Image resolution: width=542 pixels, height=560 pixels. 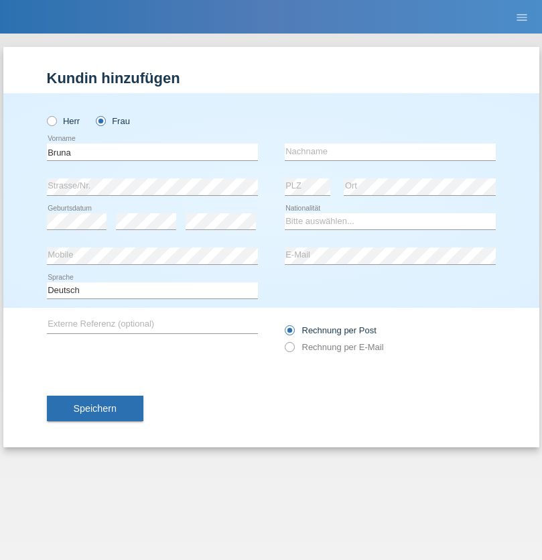 What do you see at coordinates (51, 120) in the screenshot?
I see `input: Herr` at bounding box center [51, 120].